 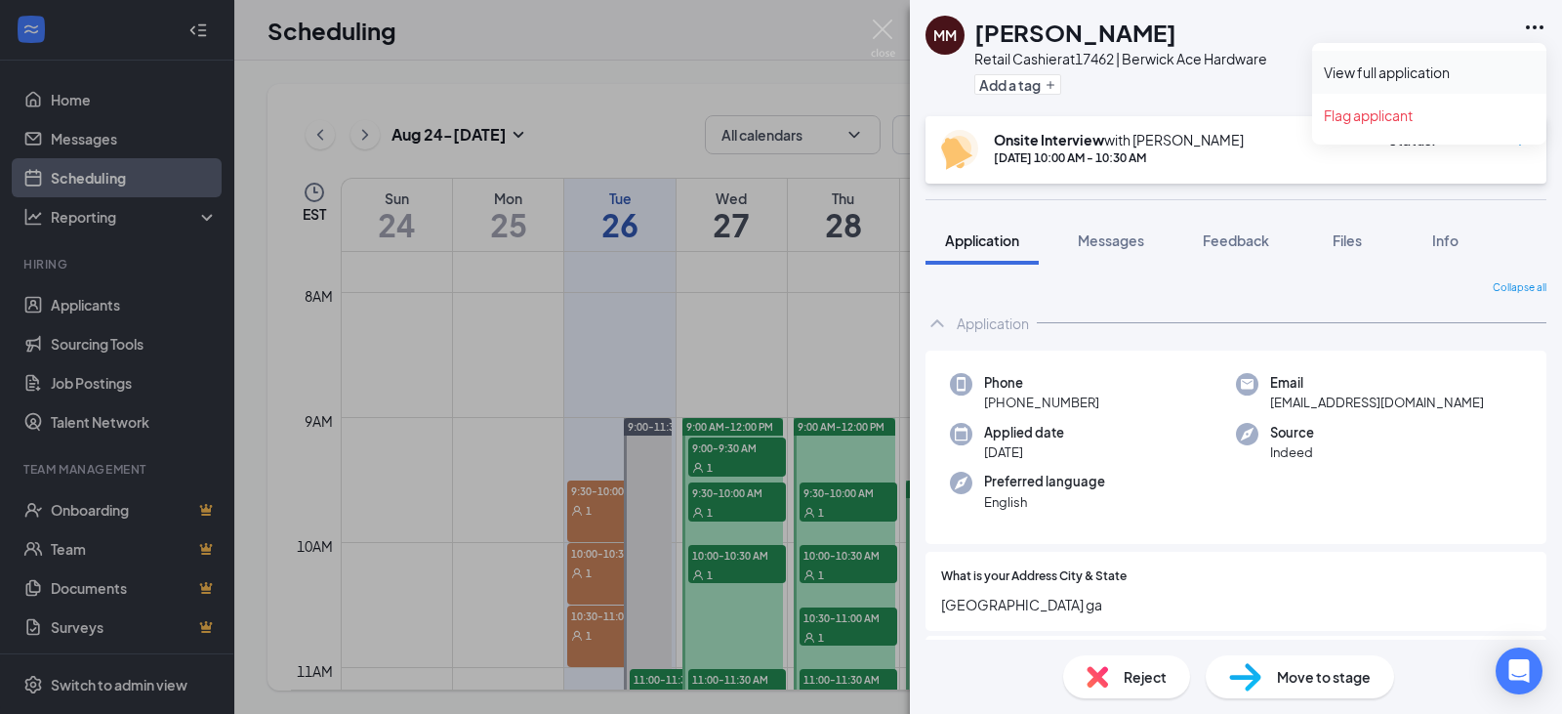 What do you see at coordinates (1292, 433) in the screenshot?
I see `span: Source` at bounding box center [1292, 433].